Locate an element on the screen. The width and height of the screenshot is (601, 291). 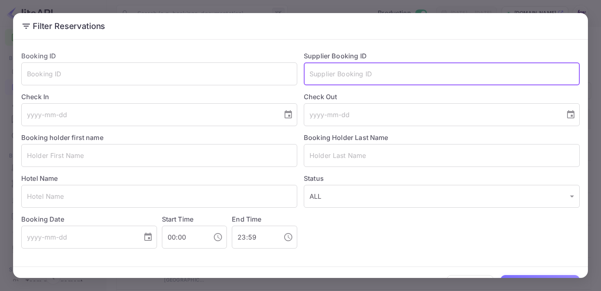
label: Booking Date is located at coordinates (89, 220).